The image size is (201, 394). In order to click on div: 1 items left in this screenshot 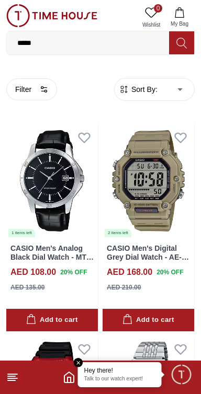, I will do `click(21, 233)`.